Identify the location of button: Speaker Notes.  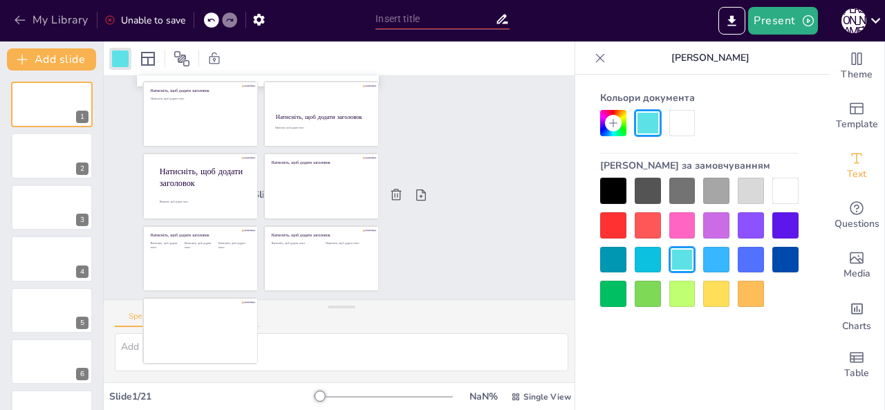
(154, 320).